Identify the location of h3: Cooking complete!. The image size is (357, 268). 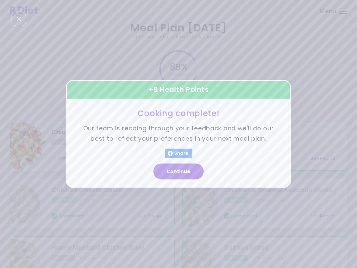
(179, 113).